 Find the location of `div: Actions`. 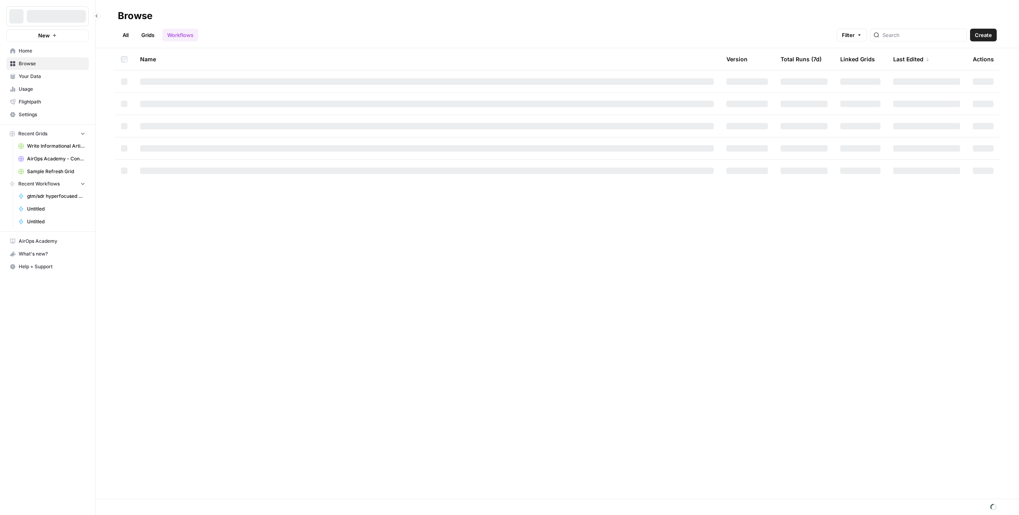

div: Actions is located at coordinates (983, 59).